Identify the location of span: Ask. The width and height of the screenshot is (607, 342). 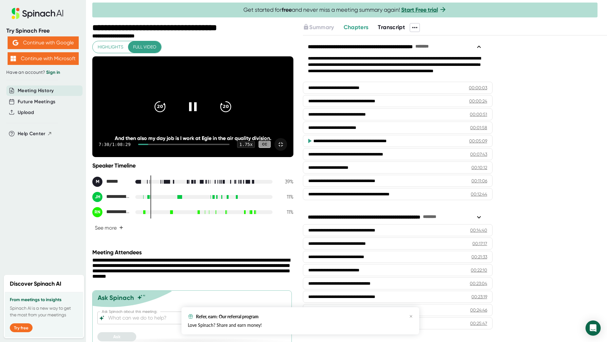
(117, 336).